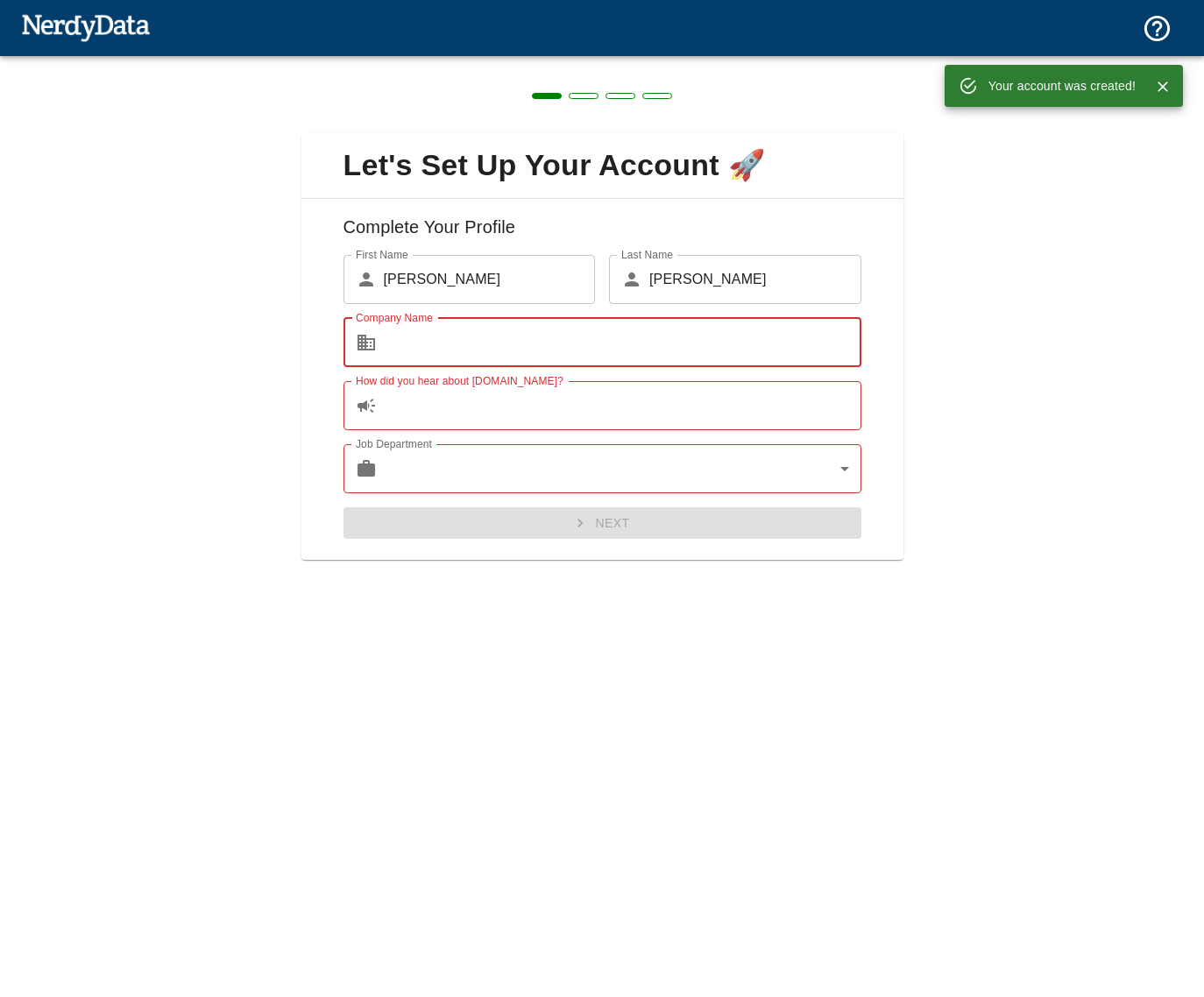 This screenshot has width=1204, height=997. I want to click on label: Job Department, so click(393, 443).